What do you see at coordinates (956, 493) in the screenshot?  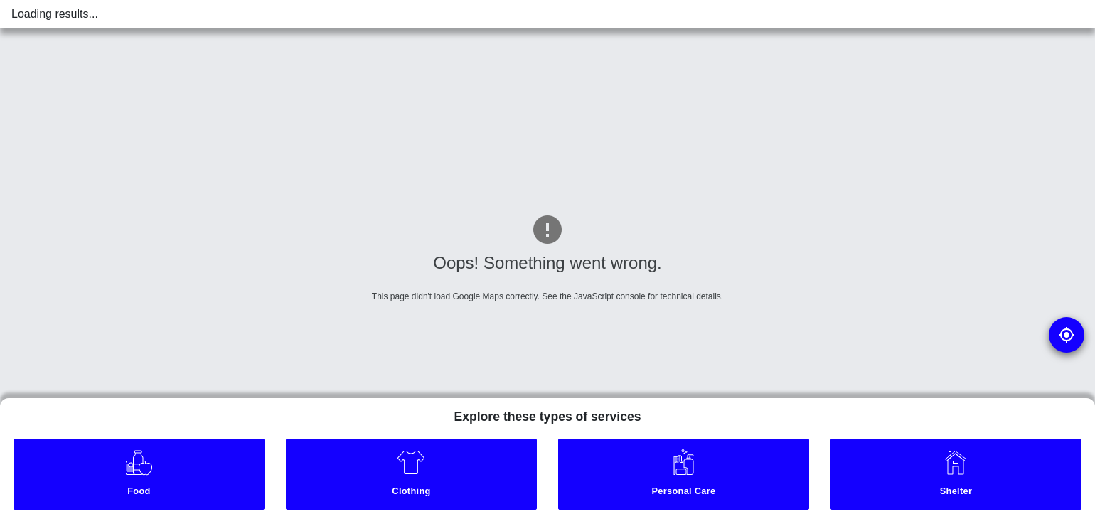 I see `small: Shelter` at bounding box center [956, 493].